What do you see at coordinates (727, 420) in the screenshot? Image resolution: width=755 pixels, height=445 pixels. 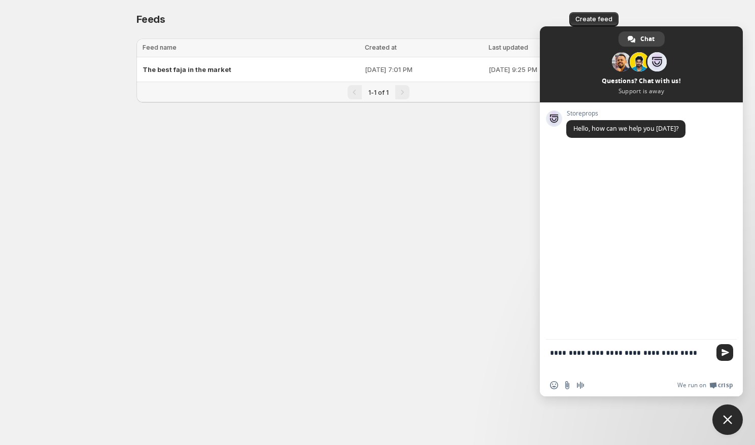 I see `a: Close chat` at bounding box center [727, 420].